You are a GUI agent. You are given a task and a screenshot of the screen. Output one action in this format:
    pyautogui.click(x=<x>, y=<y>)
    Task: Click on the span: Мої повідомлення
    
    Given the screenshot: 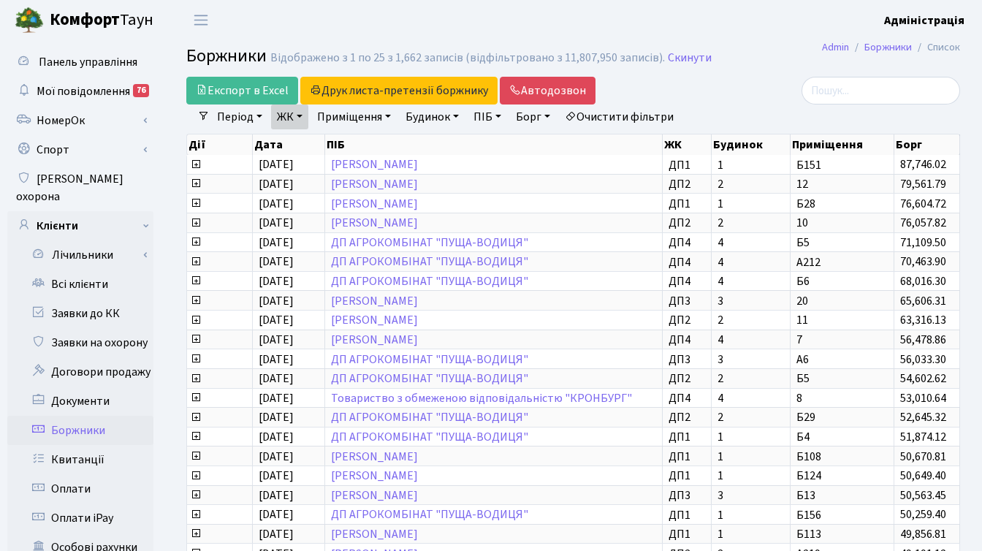 What is the action you would take?
    pyautogui.click(x=83, y=91)
    